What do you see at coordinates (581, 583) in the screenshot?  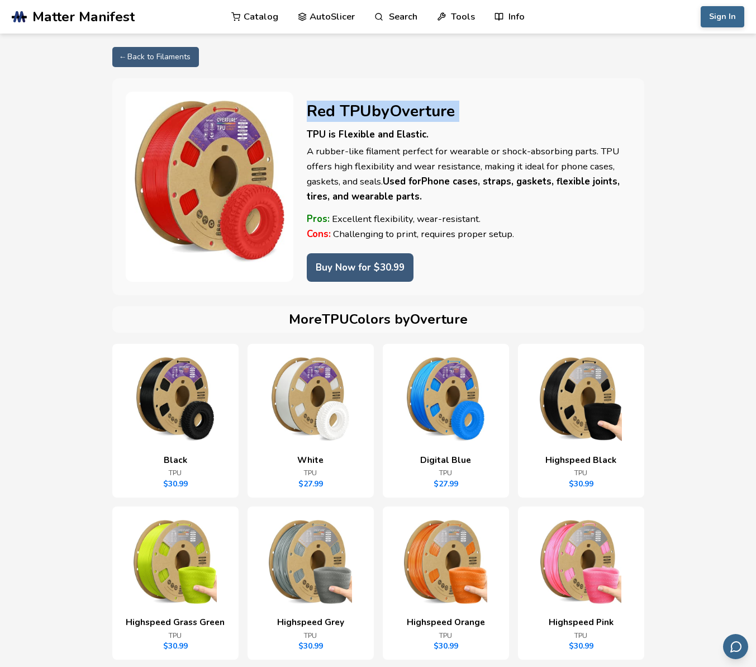 I see `a: TPU - Highspeed PinkHighspeed PinkTPU$30.99` at bounding box center [581, 583].